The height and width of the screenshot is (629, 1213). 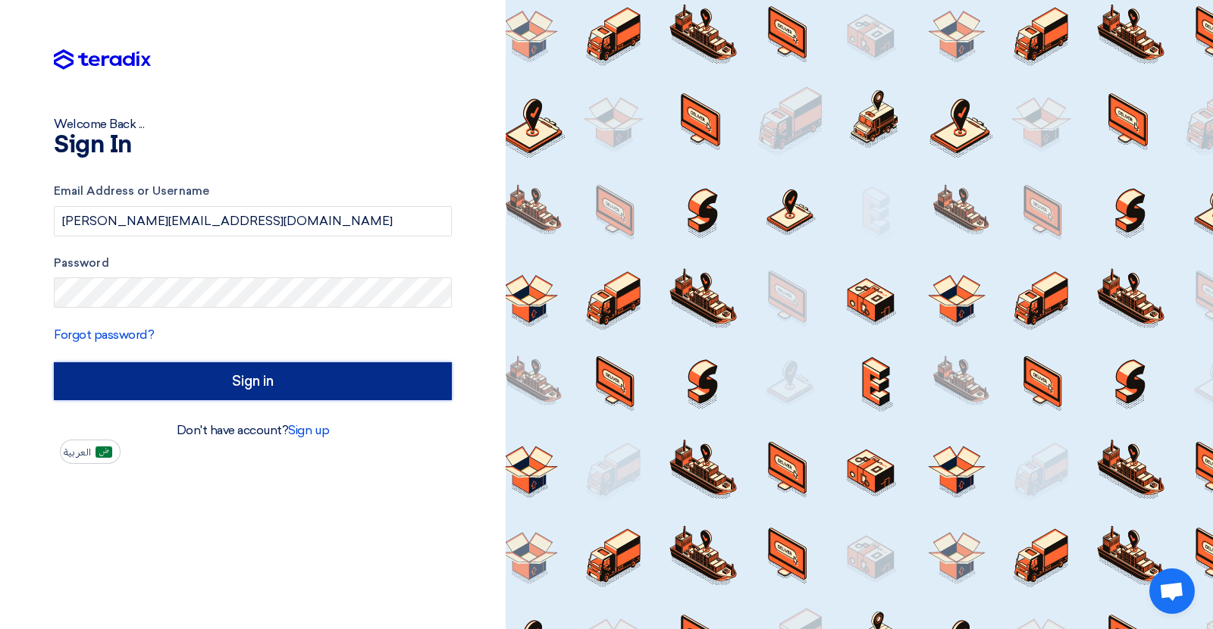 What do you see at coordinates (252, 191) in the screenshot?
I see `label: Email Address or Username` at bounding box center [252, 191].